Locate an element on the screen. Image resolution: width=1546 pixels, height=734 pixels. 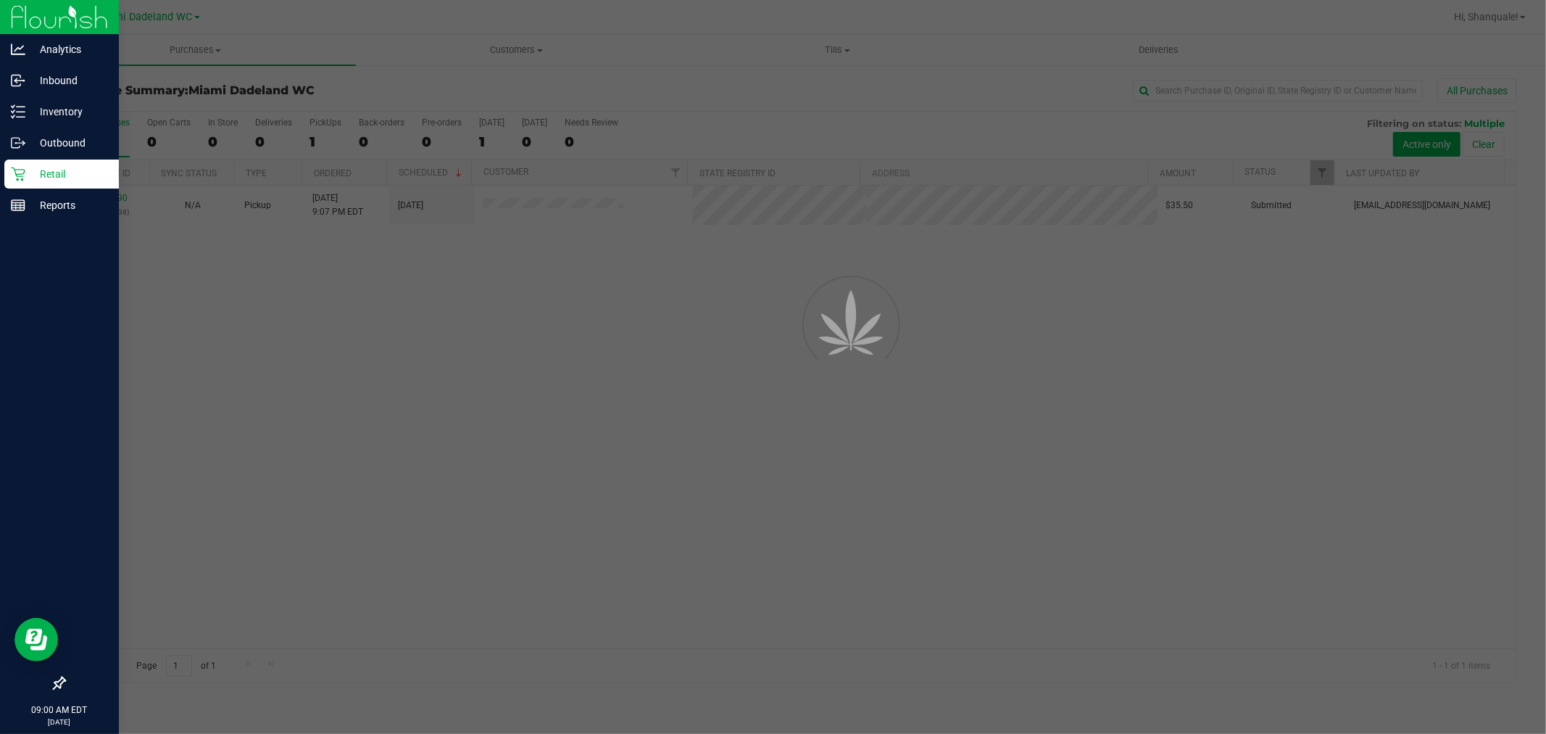
p: Inventory is located at coordinates (69, 112).